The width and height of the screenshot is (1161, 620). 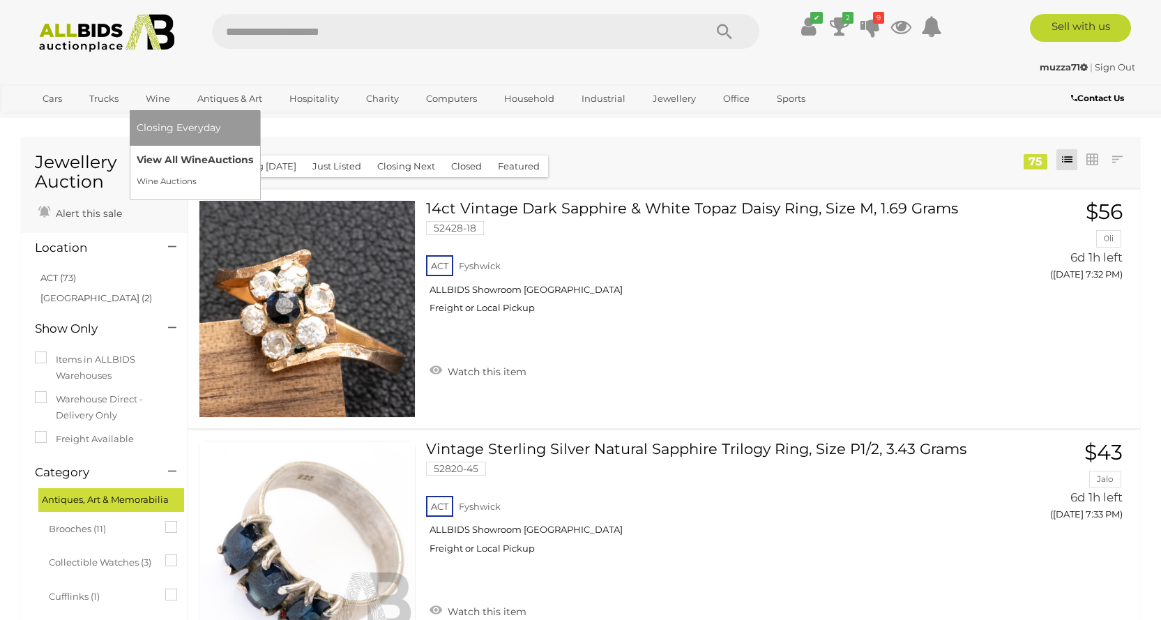 What do you see at coordinates (848, 17) in the screenshot?
I see `i: 2` at bounding box center [848, 17].